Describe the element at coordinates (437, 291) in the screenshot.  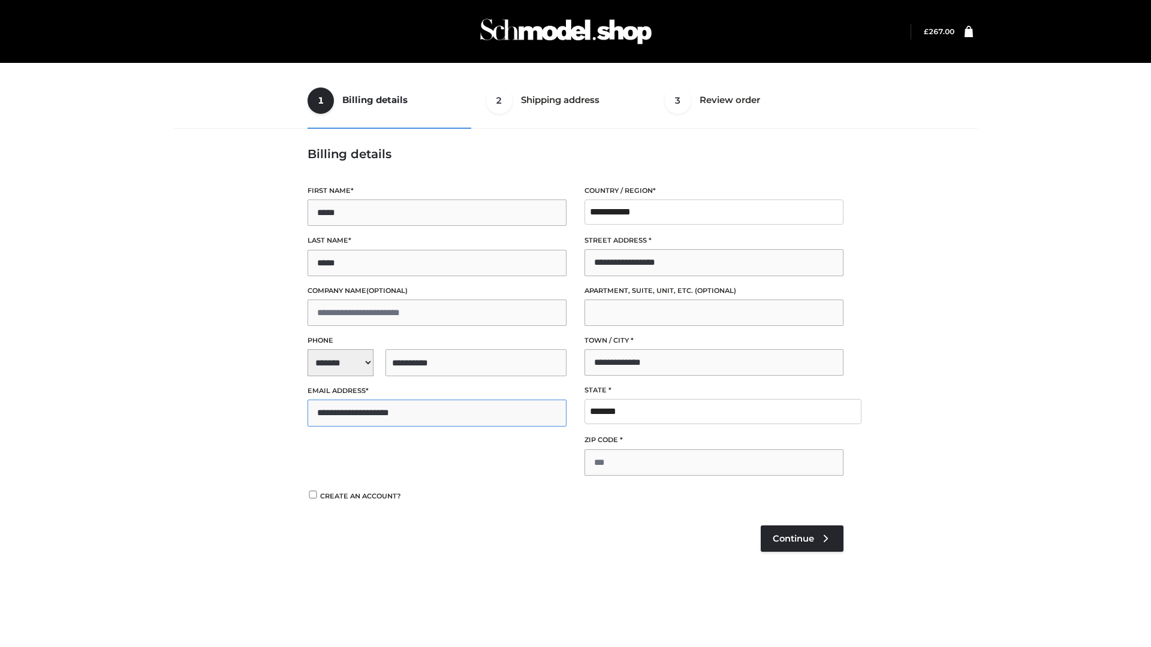
I see `label: Company name` at that location.